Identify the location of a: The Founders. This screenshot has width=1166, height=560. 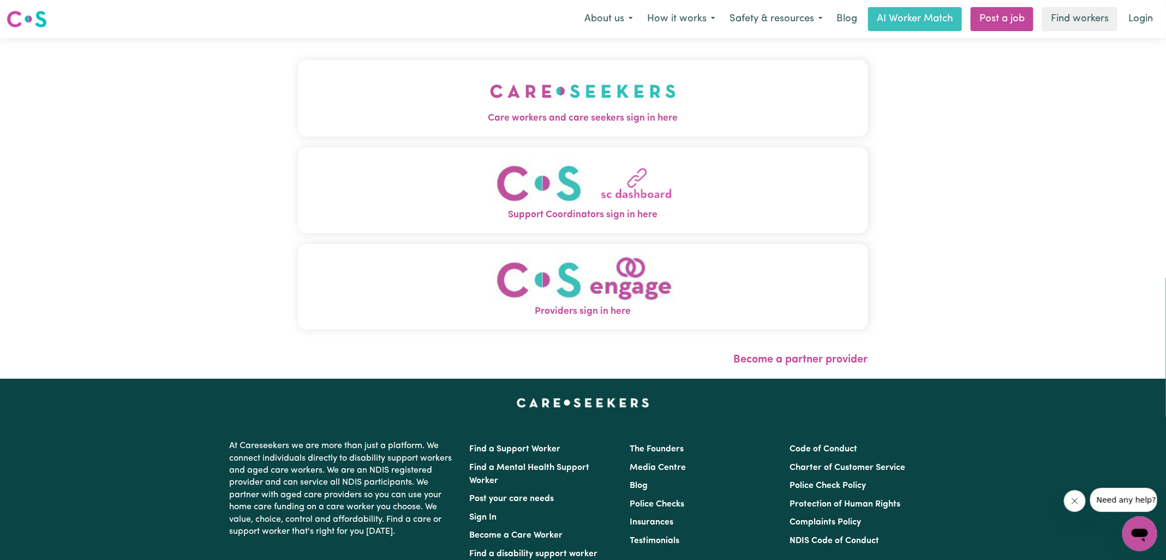
(657, 449).